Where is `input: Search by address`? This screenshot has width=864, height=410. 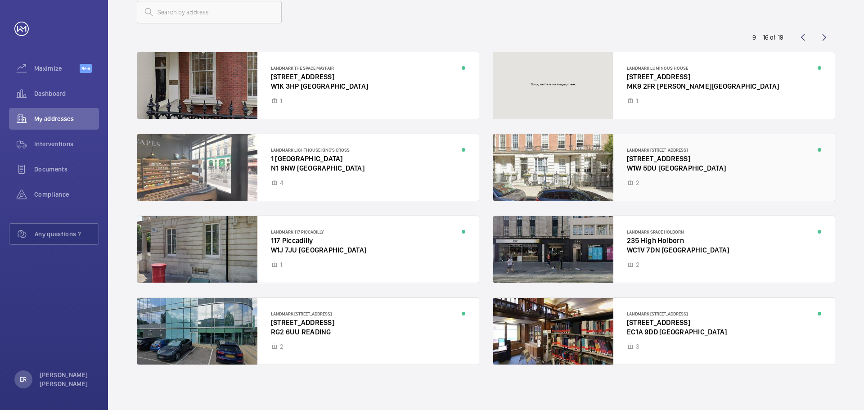 input: Search by address is located at coordinates (209, 12).